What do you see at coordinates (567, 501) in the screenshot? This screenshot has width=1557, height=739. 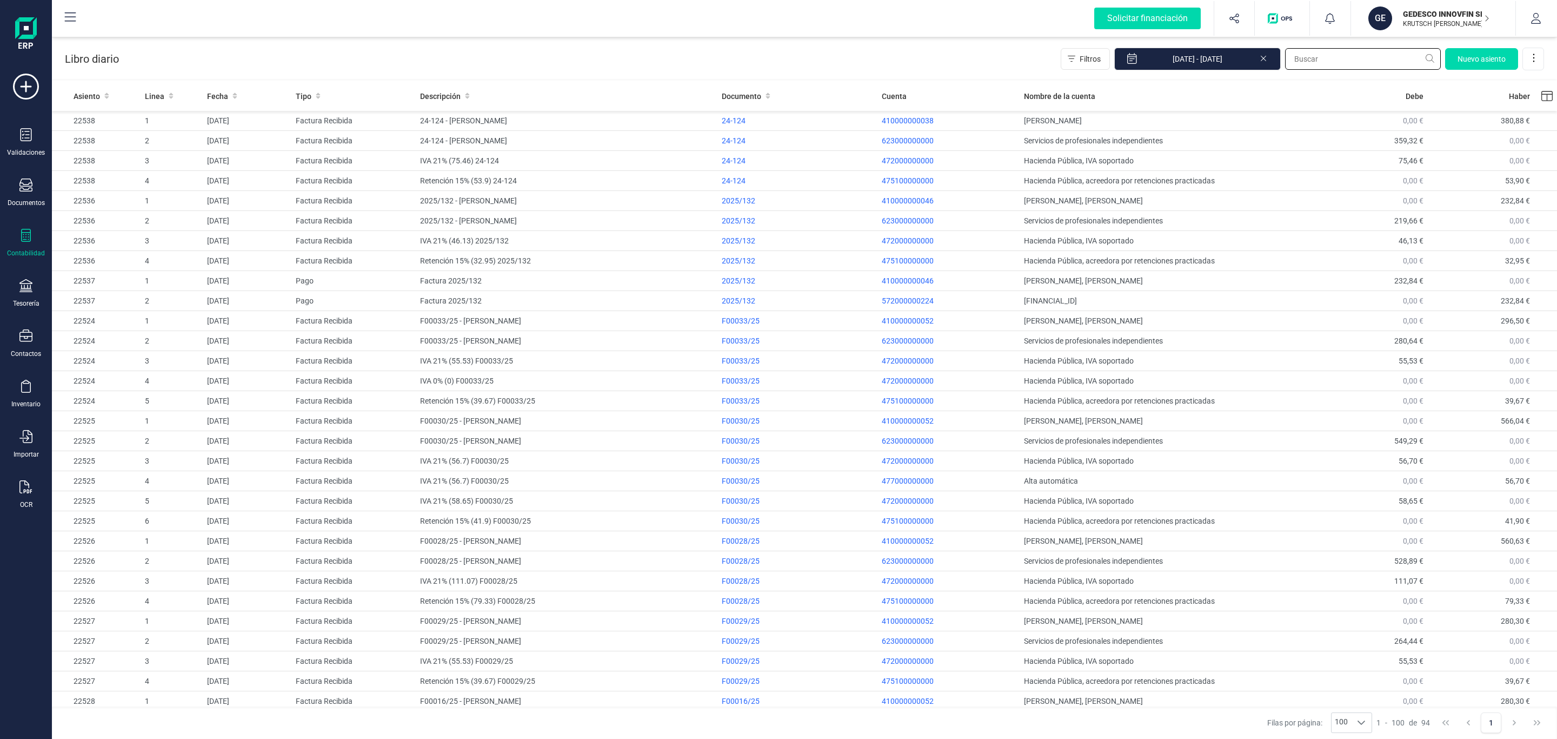 I see `td: IVA 21% (58.65) F00030/25` at bounding box center [567, 501].